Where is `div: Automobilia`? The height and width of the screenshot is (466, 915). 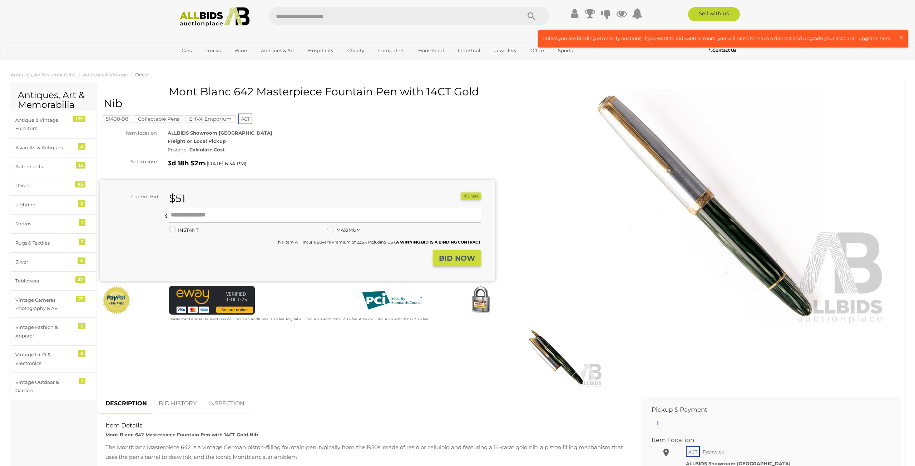 div: Automobilia is located at coordinates (45, 166).